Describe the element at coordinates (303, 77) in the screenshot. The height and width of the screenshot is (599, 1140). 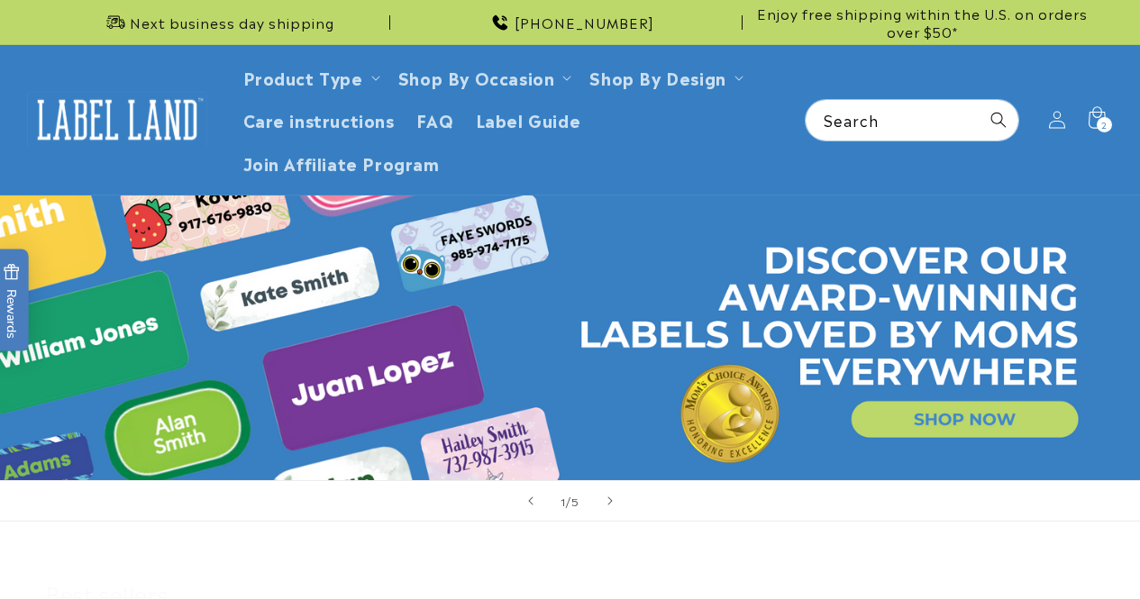
I see `a: Product Type` at that location.